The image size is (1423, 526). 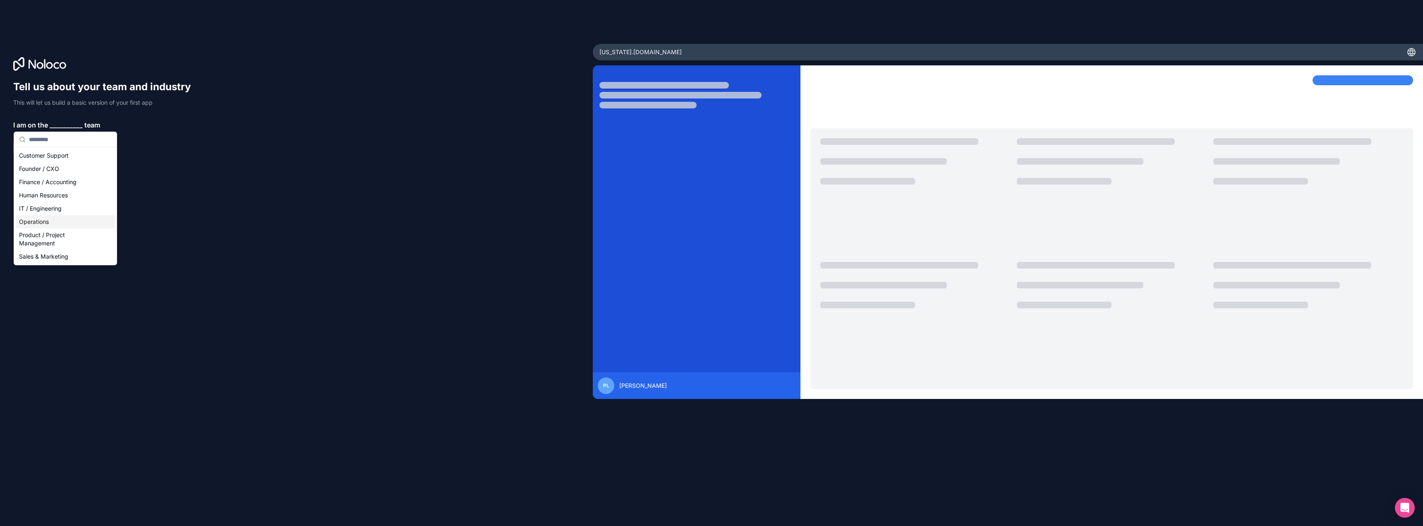 What do you see at coordinates (65, 239) in the screenshot?
I see `div: Product / Project Management` at bounding box center [65, 239].